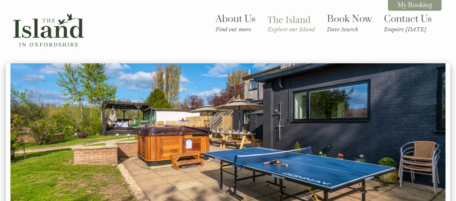 The height and width of the screenshot is (201, 456). I want to click on a: About UsFind out more, so click(235, 23).